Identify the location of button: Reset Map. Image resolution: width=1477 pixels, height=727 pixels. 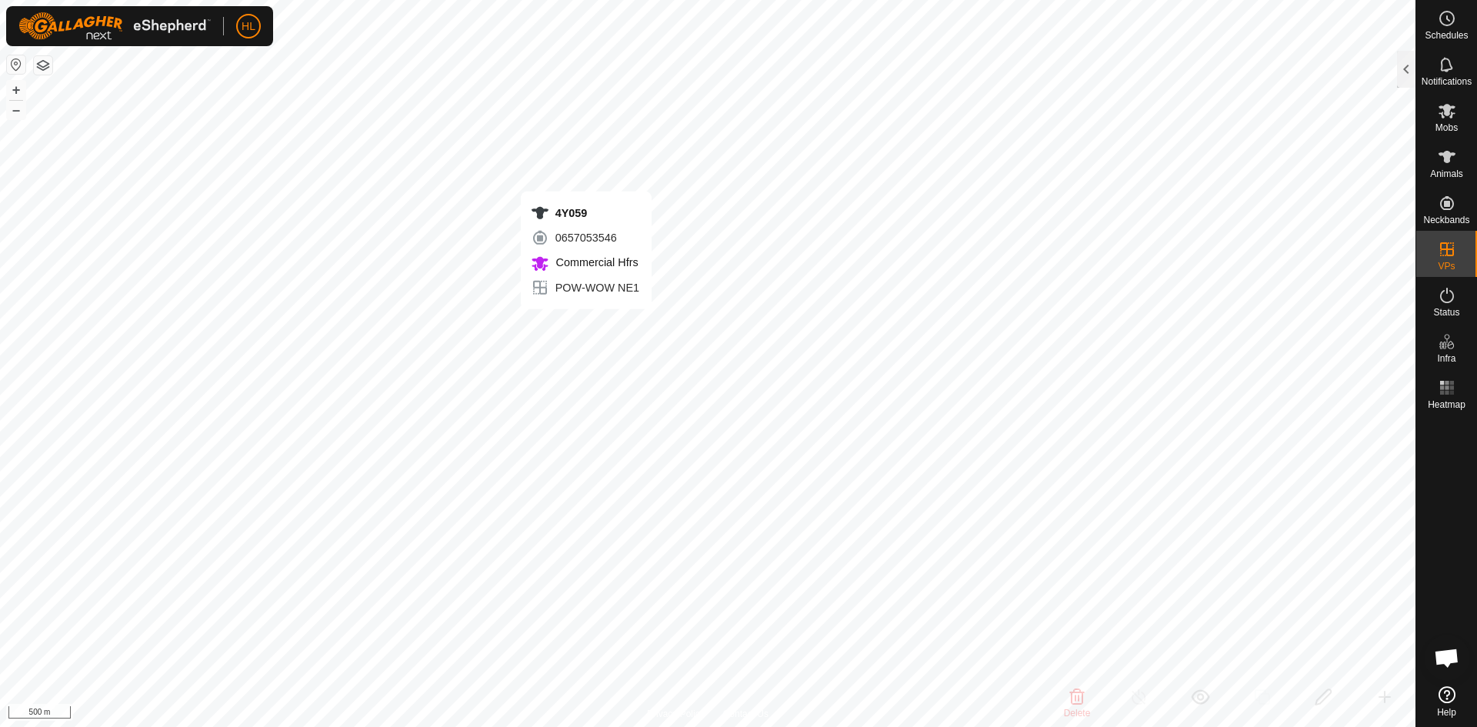
(16, 65).